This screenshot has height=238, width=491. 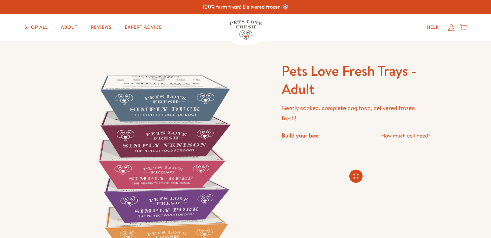 I want to click on a: Expert Advice, so click(x=143, y=27).